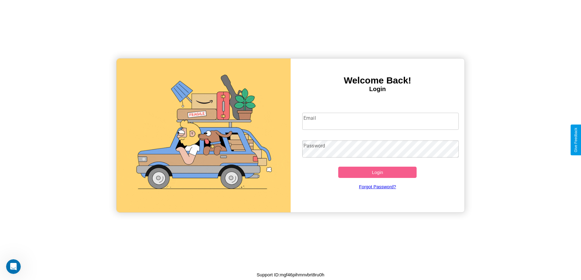  Describe the element at coordinates (291, 275) in the screenshot. I see `p: Support ID: mgf46pihmnvbrt8ru0h` at that location.